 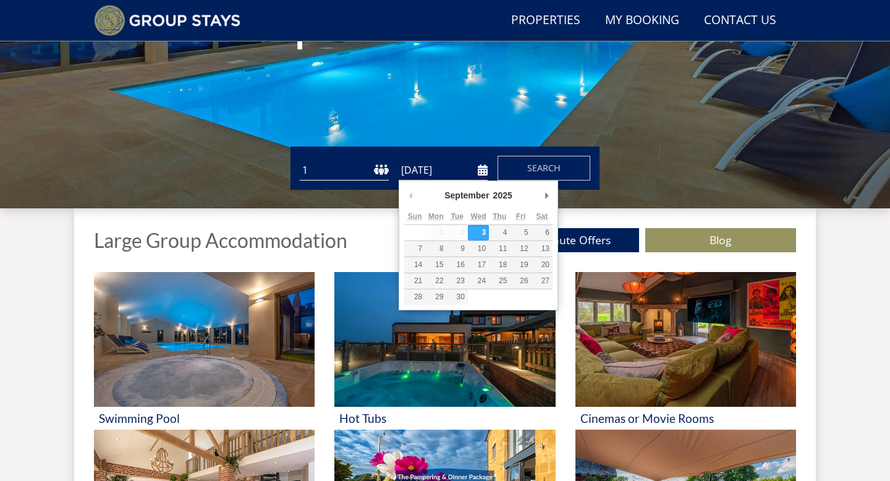 I want to click on button: 24, so click(x=478, y=281).